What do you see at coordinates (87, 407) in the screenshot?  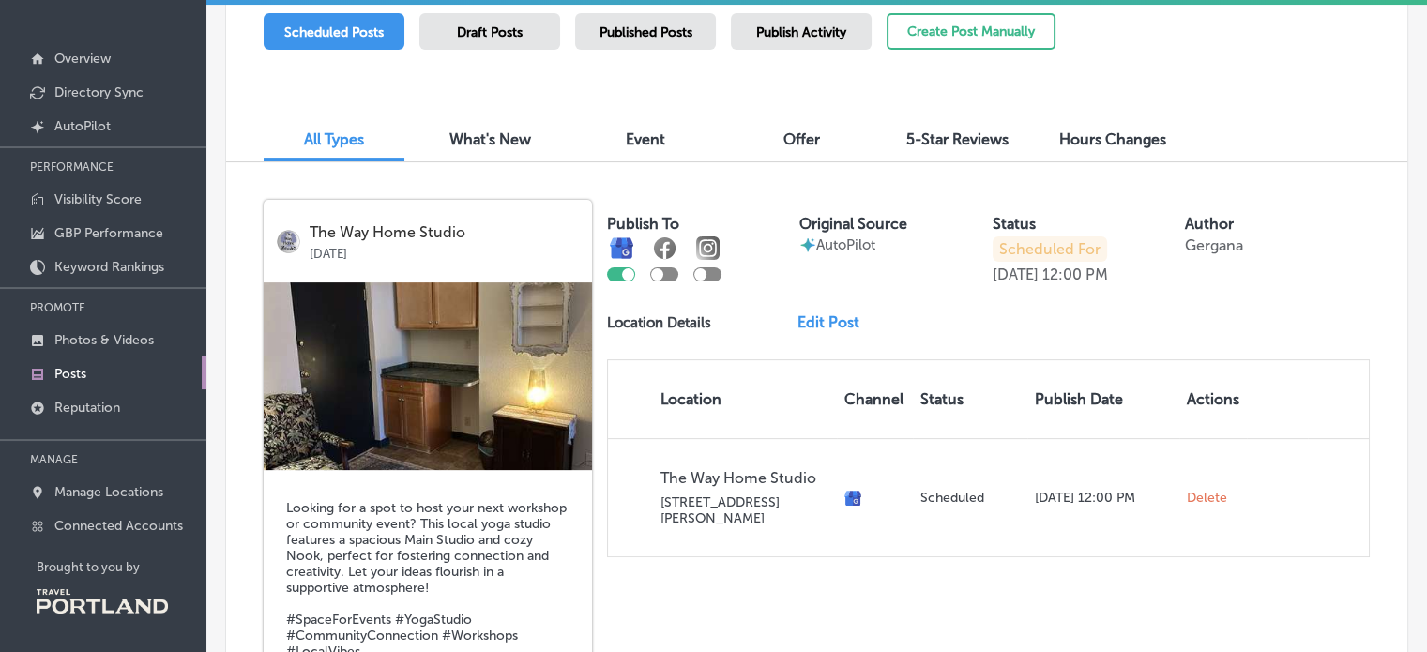 I see `p: Reputation` at bounding box center [87, 407].